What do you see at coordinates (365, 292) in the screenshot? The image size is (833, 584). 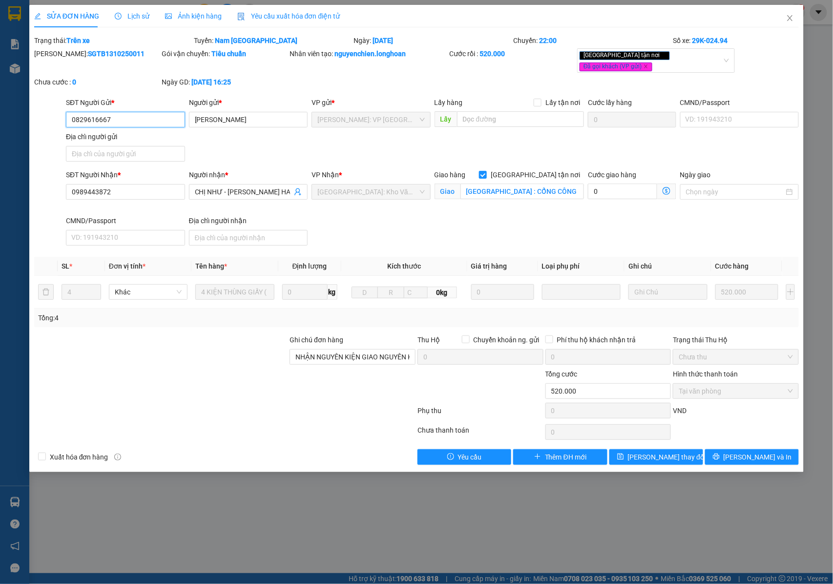 I see `input: D` at bounding box center [365, 292].